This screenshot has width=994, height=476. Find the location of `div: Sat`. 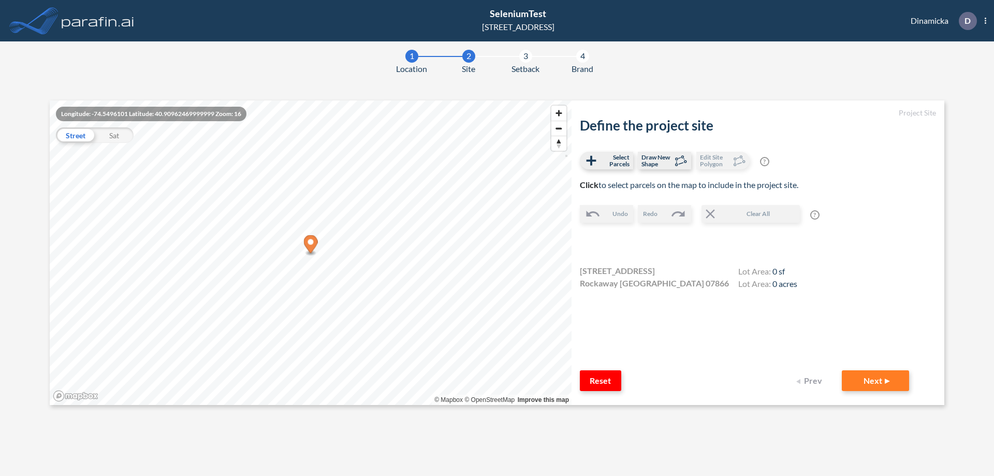

div: Sat is located at coordinates (114, 135).